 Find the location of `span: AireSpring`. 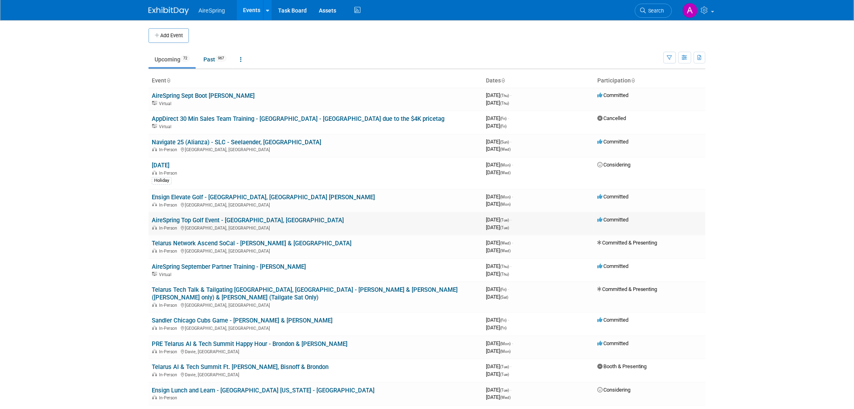

span: AireSpring is located at coordinates (212, 10).